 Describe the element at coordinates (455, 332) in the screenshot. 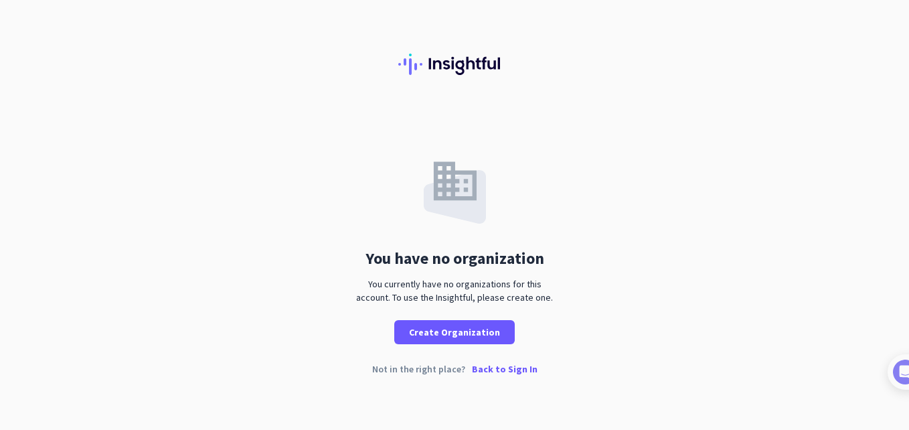

I see `button: Create Organization` at that location.